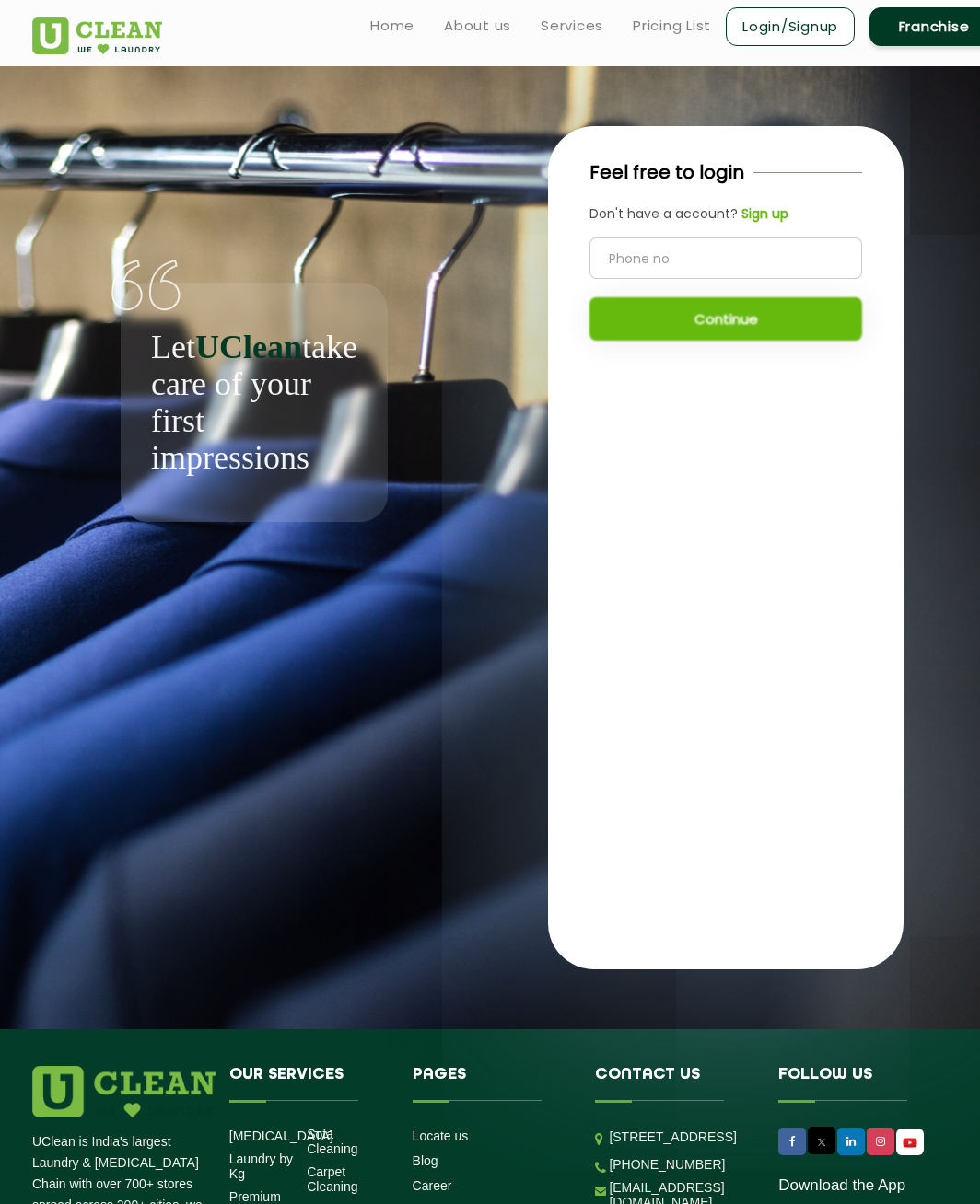  I want to click on a: Career, so click(431, 1185).